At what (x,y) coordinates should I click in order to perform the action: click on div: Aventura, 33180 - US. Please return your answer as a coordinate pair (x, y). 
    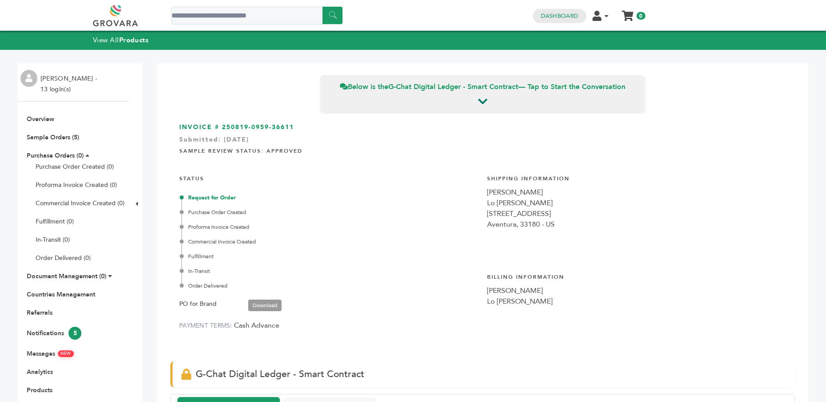
    Looking at the image, I should click on (636, 224).